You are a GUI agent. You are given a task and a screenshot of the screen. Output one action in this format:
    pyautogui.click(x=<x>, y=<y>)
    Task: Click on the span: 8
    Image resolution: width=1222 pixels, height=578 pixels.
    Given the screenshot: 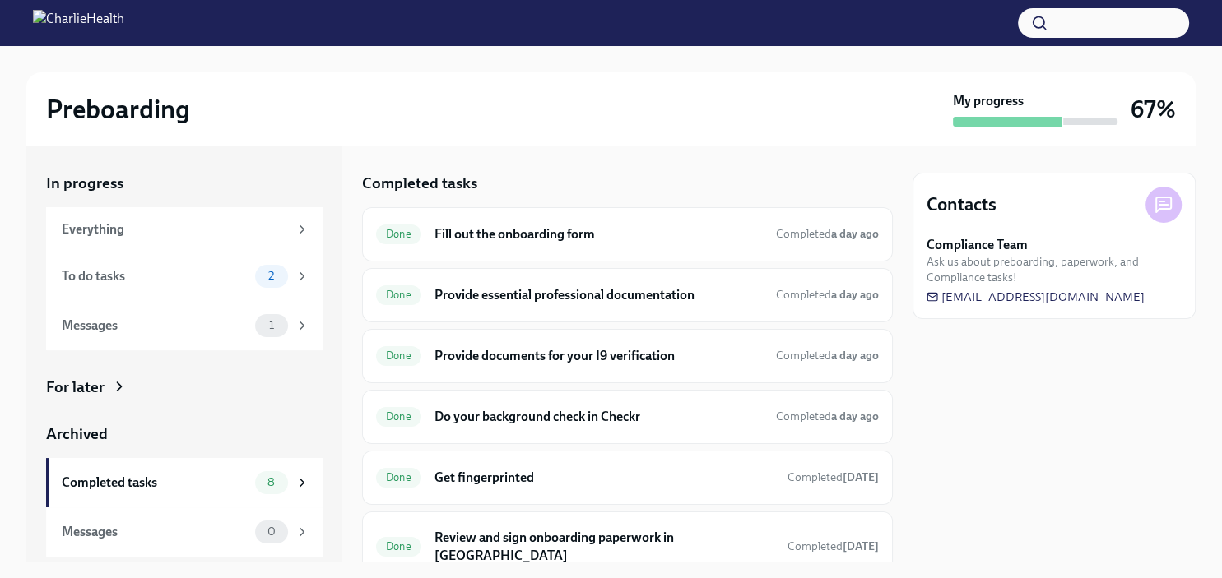 What is the action you would take?
    pyautogui.click(x=271, y=482)
    